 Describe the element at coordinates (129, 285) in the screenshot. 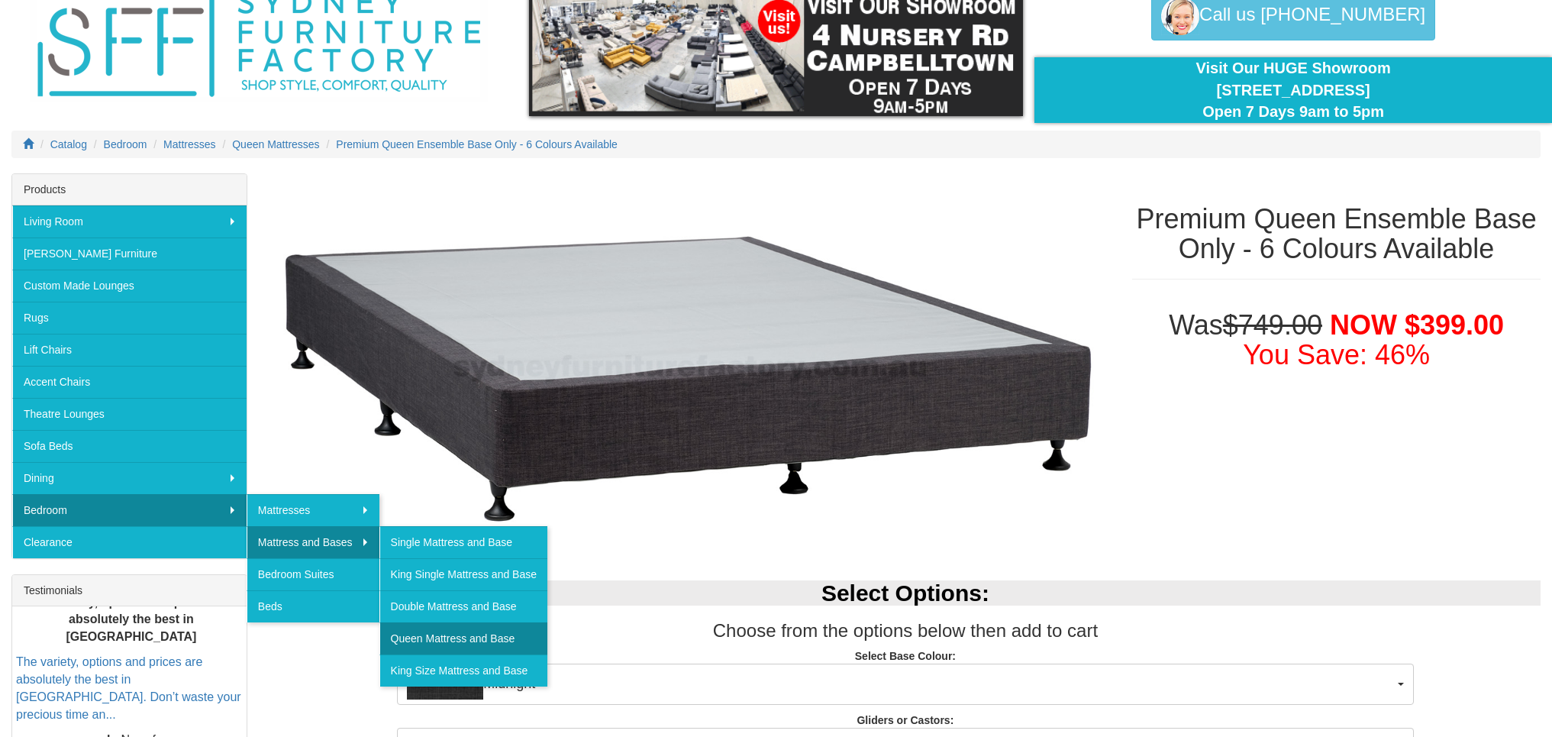

I see `a: Custom Made Lounges` at that location.